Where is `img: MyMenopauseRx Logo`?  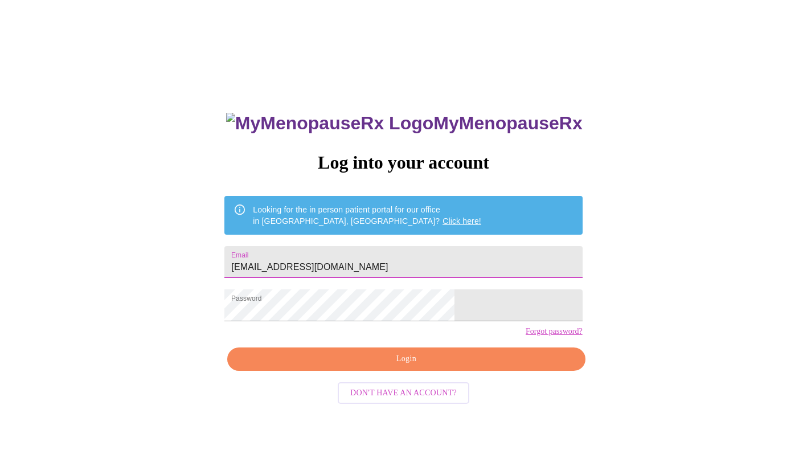 img: MyMenopauseRx Logo is located at coordinates (330, 123).